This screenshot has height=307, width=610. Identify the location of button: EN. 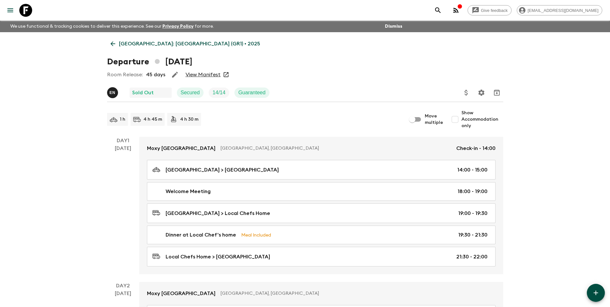
(113, 93).